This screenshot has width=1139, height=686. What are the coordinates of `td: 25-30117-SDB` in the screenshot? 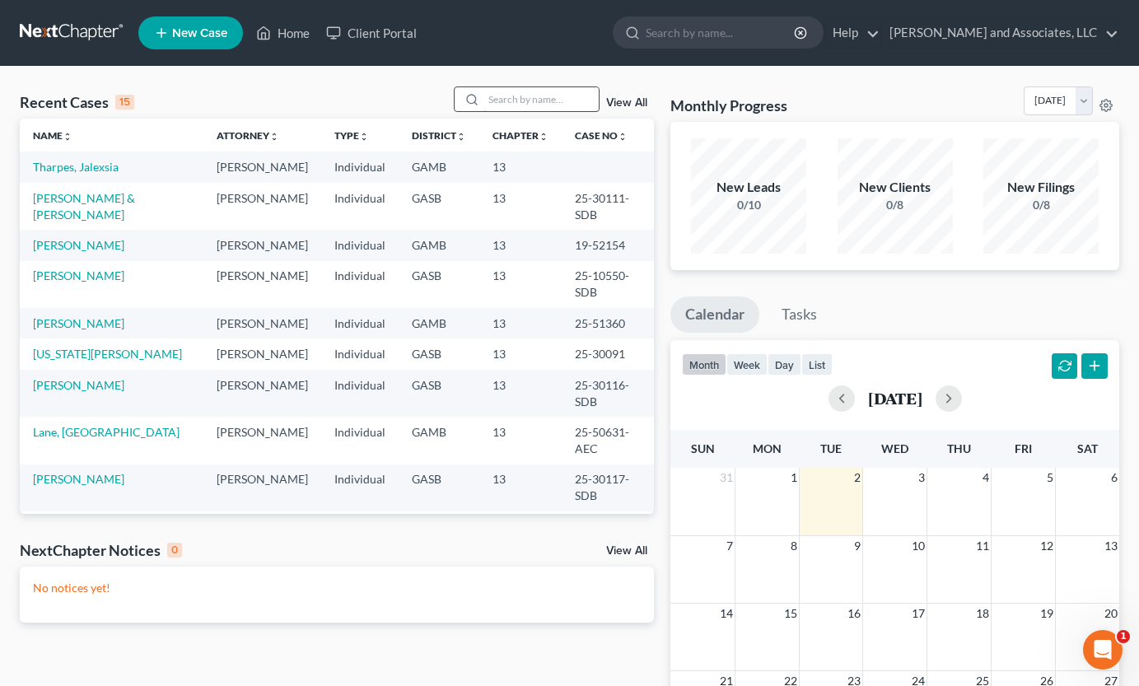 It's located at (608, 488).